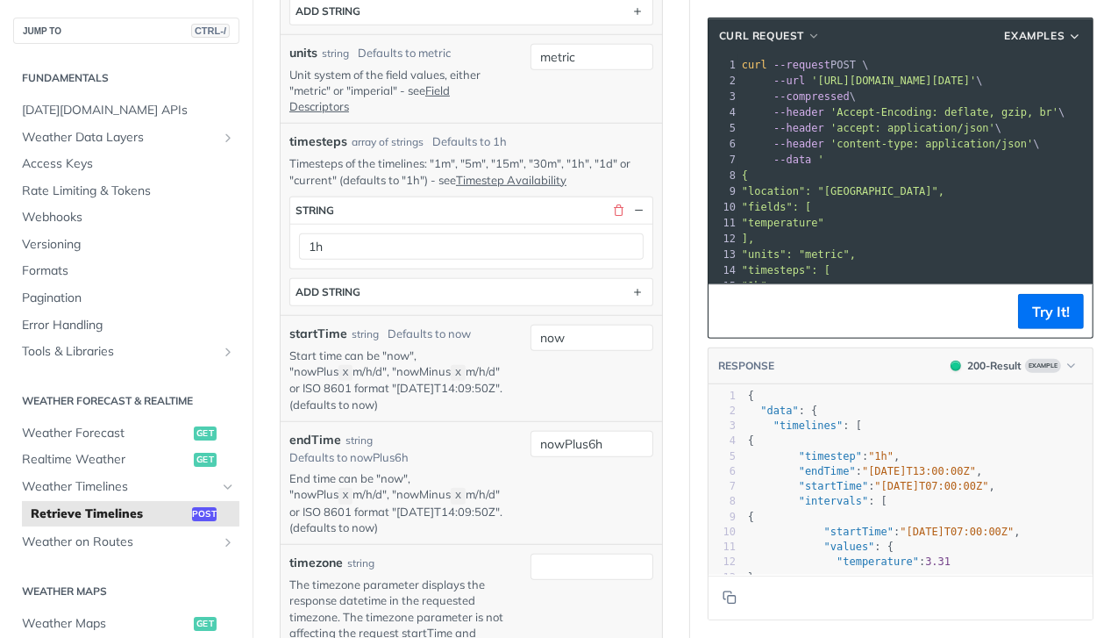  What do you see at coordinates (811, 96) in the screenshot?
I see `span: --compressed` at bounding box center [811, 96].